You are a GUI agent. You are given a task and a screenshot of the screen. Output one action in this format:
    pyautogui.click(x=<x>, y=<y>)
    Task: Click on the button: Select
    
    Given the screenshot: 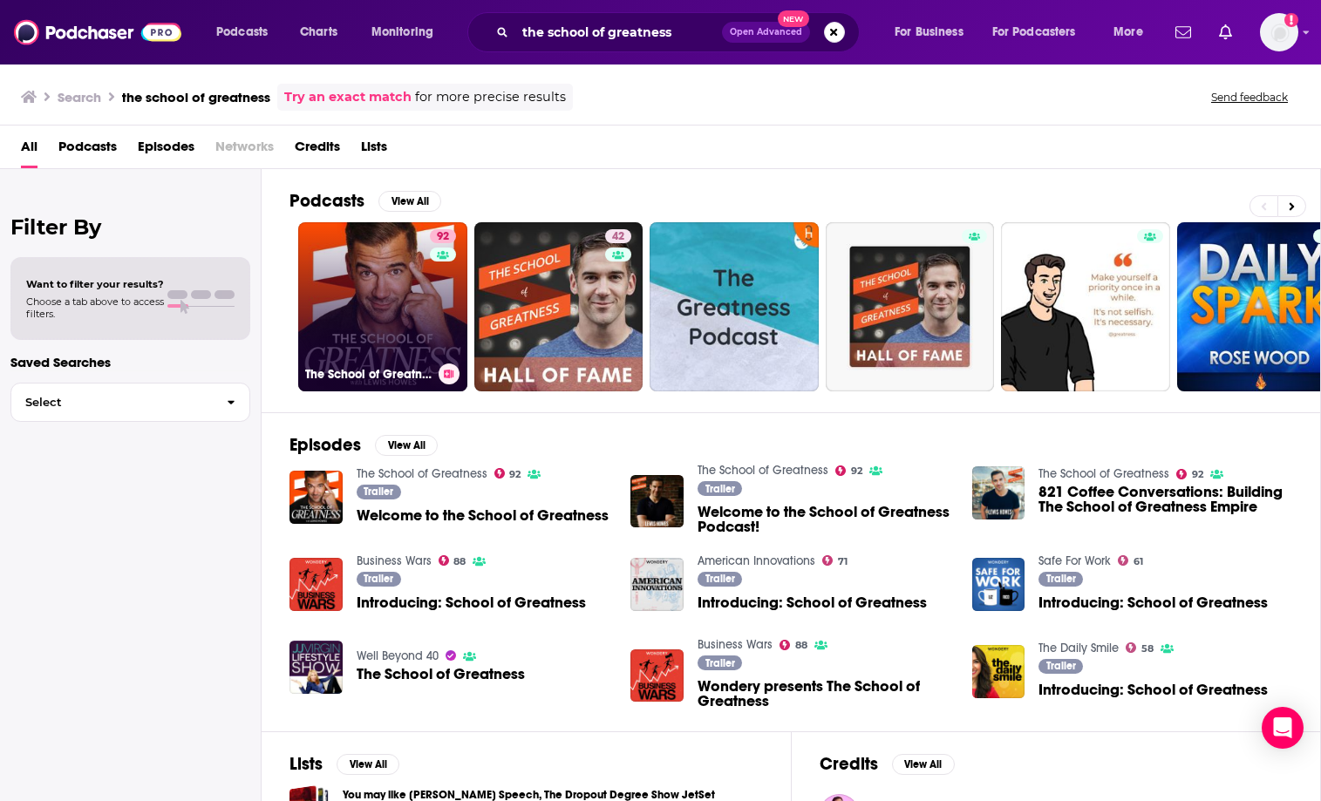 What is the action you would take?
    pyautogui.click(x=130, y=402)
    